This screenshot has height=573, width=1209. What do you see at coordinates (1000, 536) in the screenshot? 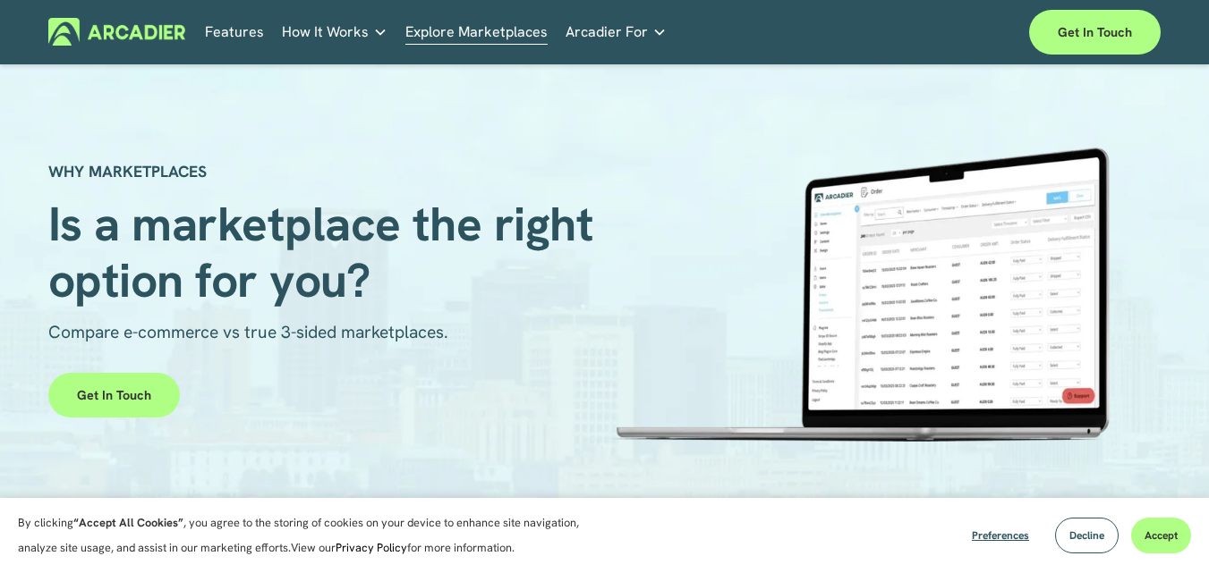
I see `span: Preferences` at bounding box center [1000, 536].